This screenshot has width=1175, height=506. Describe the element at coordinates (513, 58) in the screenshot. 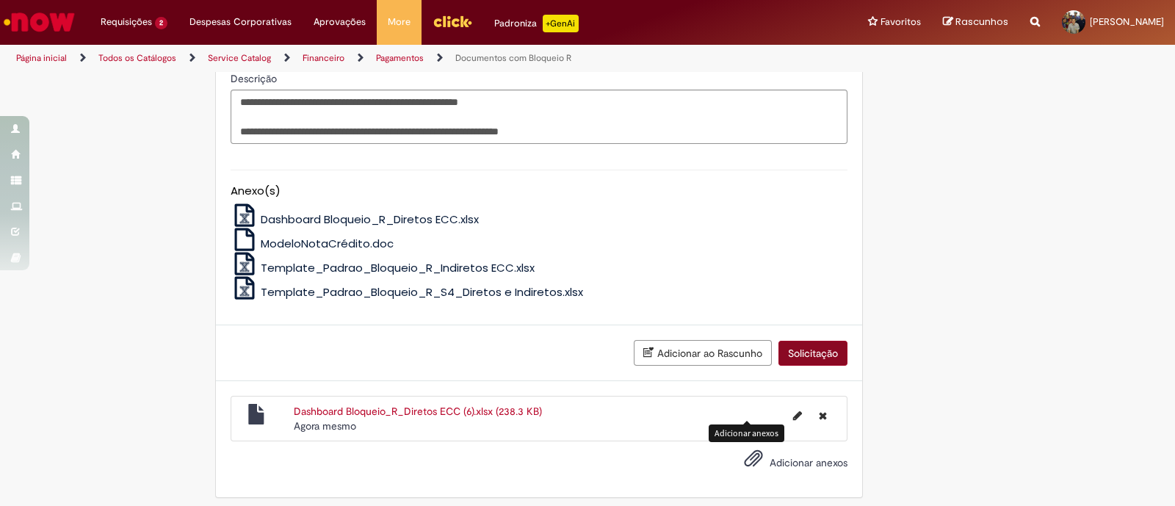

I see `a: Documentos com Bloqueio R` at that location.